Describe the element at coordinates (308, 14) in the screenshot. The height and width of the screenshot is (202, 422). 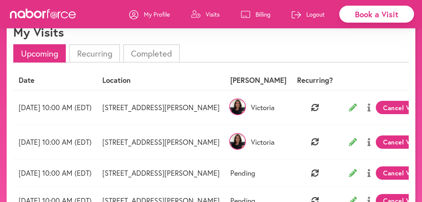
I see `a: Logout` at that location.